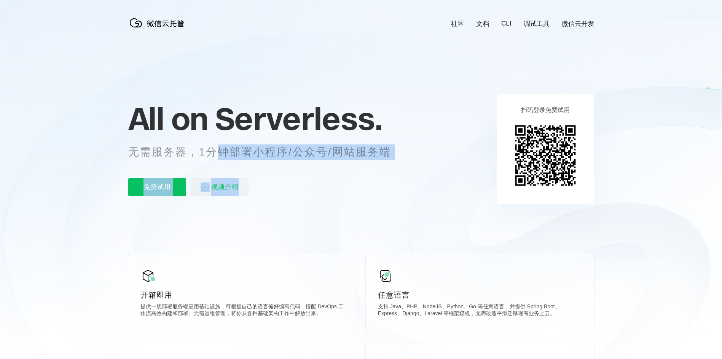 The width and height of the screenshot is (722, 359). I want to click on a: CLI, so click(506, 24).